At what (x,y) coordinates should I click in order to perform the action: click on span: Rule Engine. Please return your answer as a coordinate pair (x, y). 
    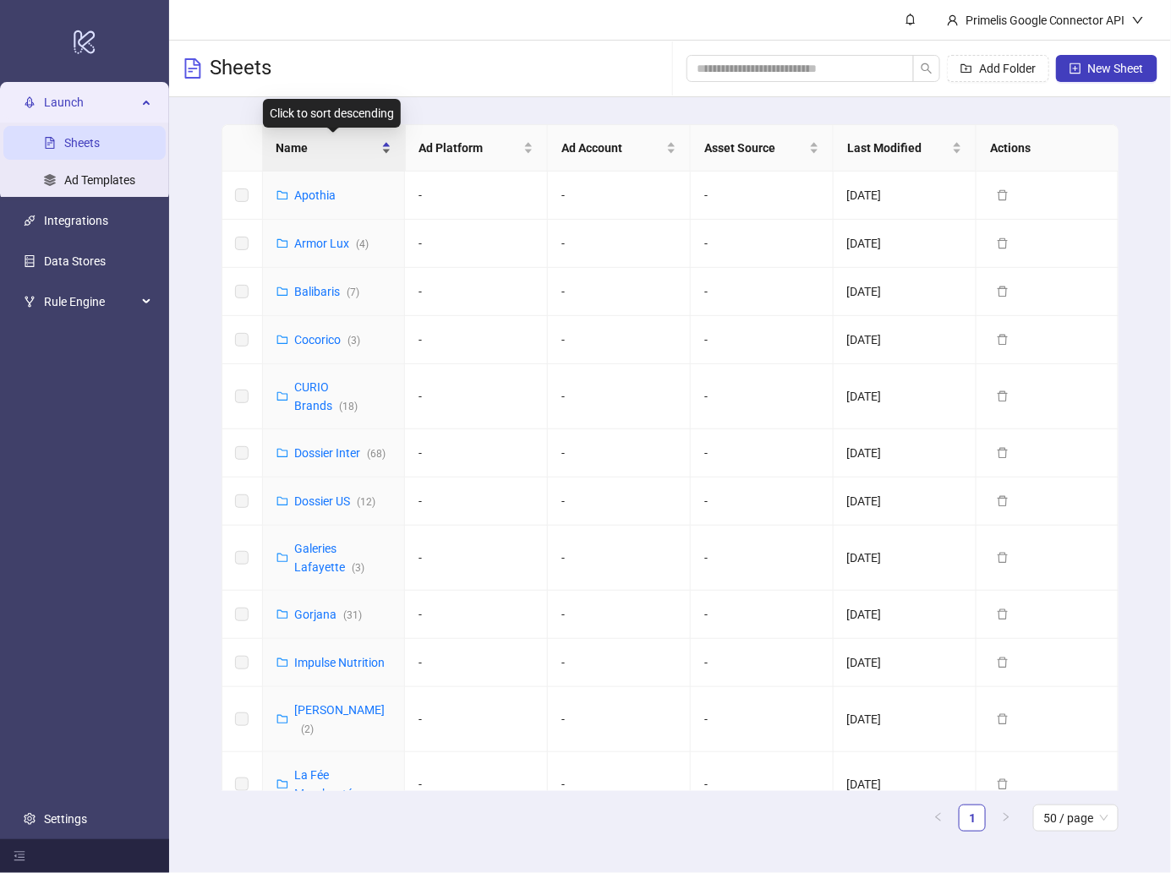
    Looking at the image, I should click on (90, 302).